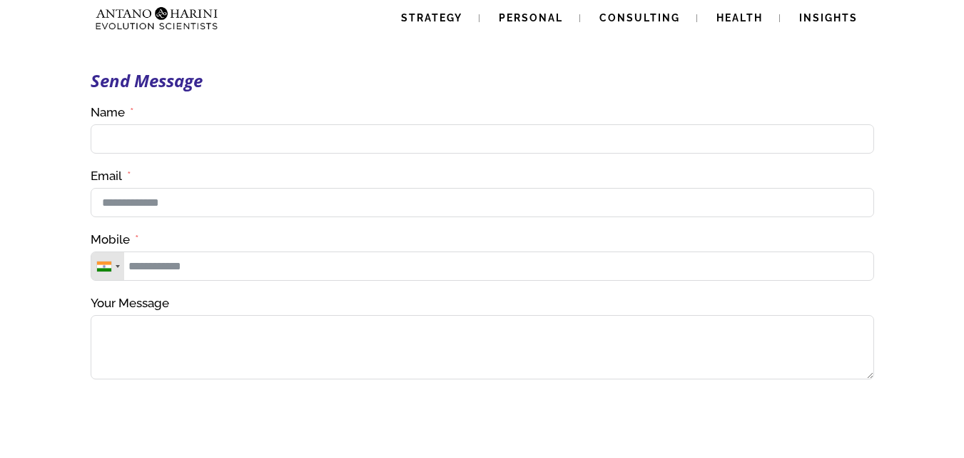 The image size is (964, 458). Describe the element at coordinates (112, 112) in the screenshot. I see `label: Name` at that location.